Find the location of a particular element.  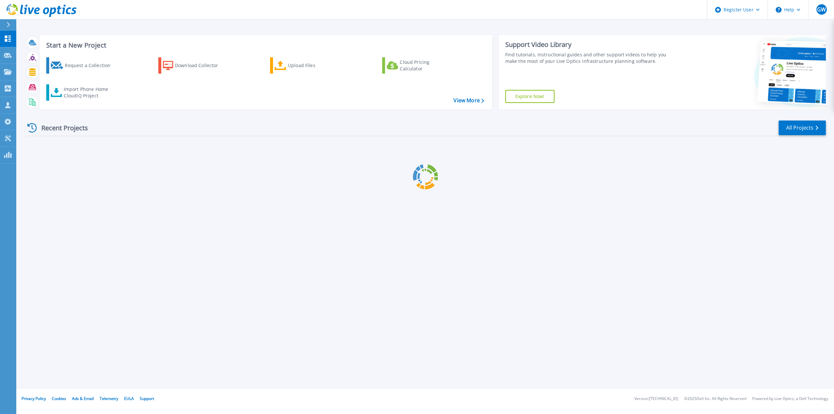

a: Telemetry is located at coordinates (109, 399).